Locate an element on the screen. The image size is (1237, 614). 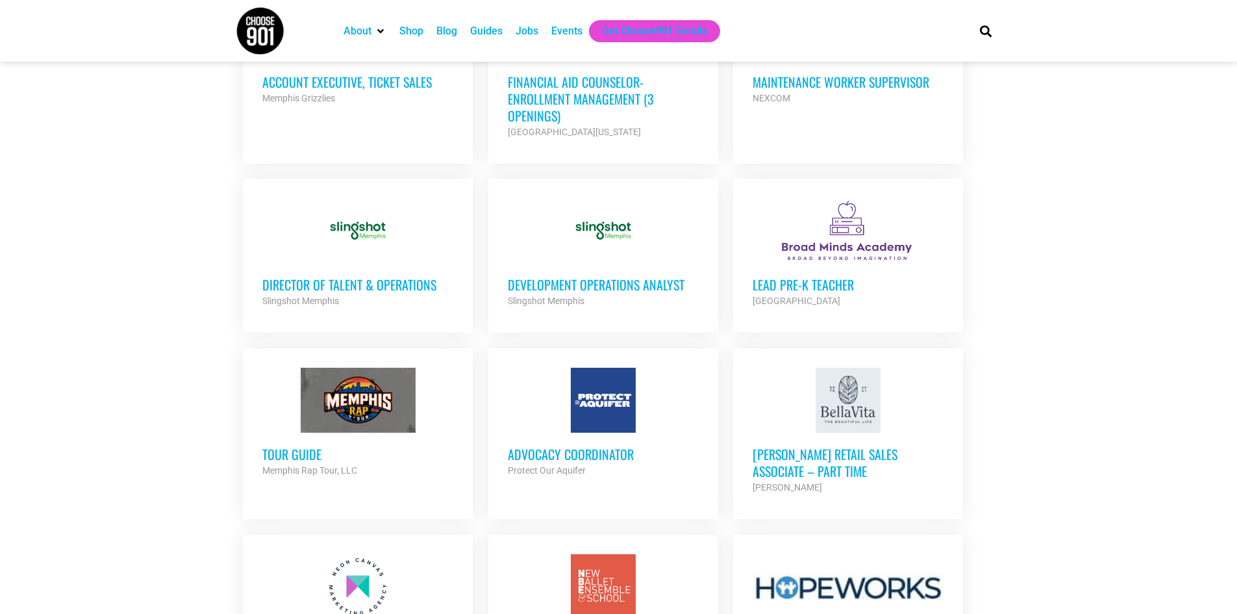
div: Events is located at coordinates (567, 31).